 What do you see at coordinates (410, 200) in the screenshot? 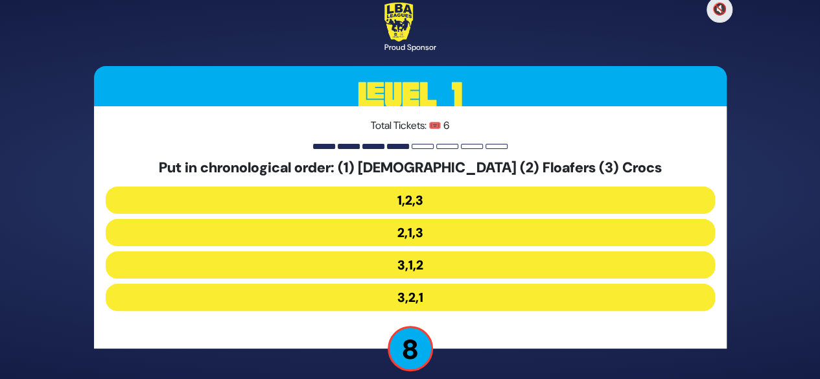
I see `button: 1,2,3` at bounding box center [410, 200].